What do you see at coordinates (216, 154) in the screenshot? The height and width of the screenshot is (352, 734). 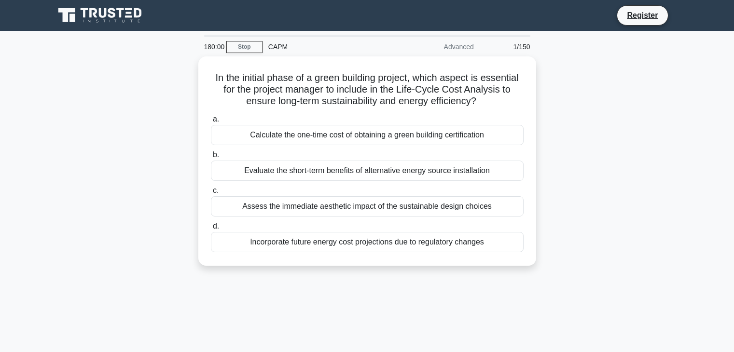 I see `span: b.` at bounding box center [216, 154].